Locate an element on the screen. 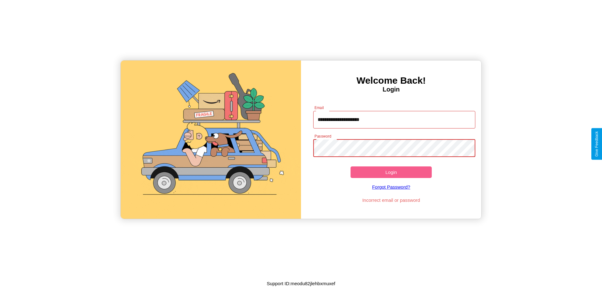 The height and width of the screenshot is (288, 602). label: Email is located at coordinates (319, 107).